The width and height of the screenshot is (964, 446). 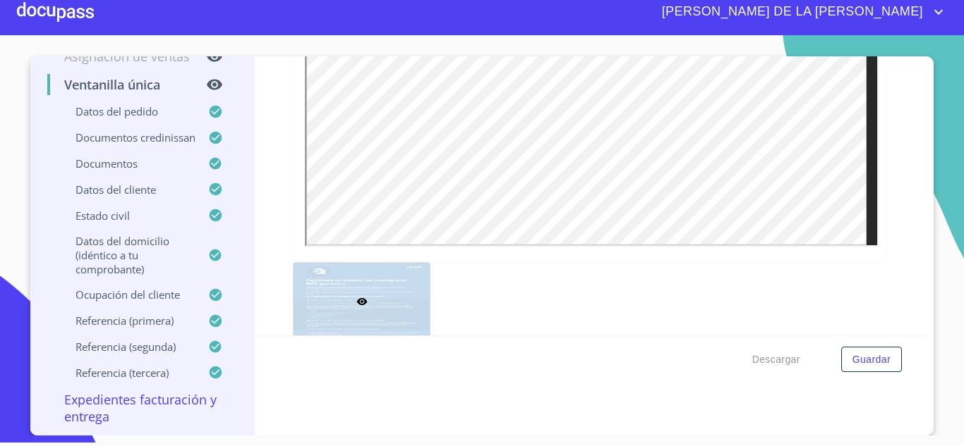 What do you see at coordinates (776, 360) in the screenshot?
I see `button: Descargar` at bounding box center [776, 360].